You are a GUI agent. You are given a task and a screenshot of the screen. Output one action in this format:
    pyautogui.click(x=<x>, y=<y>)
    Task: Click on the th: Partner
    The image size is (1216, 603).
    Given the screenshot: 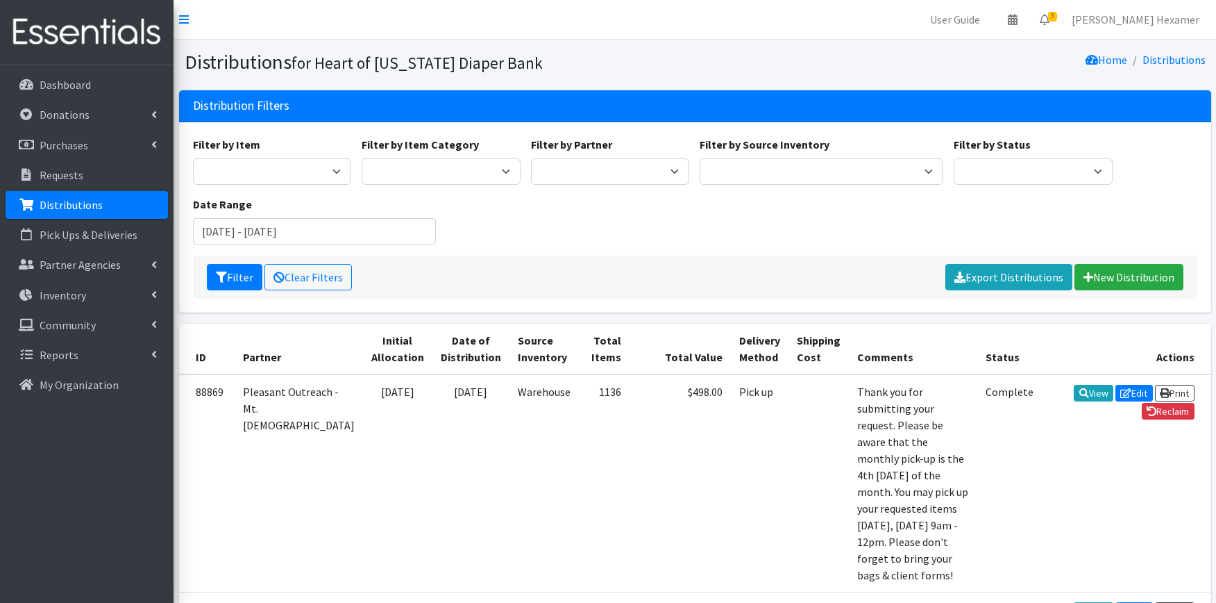 What is the action you would take?
    pyautogui.click(x=299, y=349)
    